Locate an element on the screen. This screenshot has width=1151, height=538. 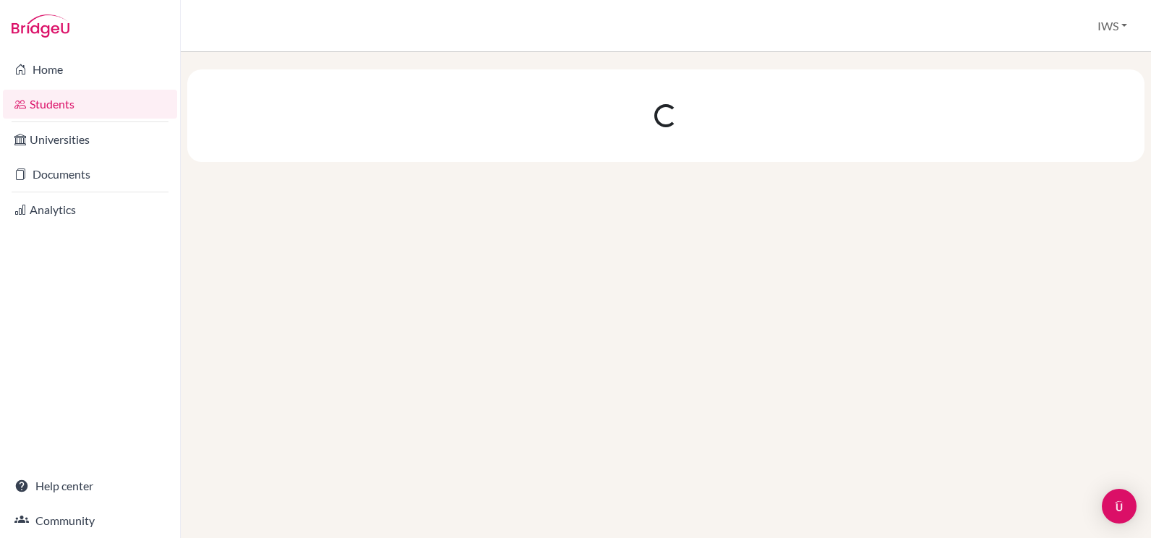
a: Help center is located at coordinates (90, 486).